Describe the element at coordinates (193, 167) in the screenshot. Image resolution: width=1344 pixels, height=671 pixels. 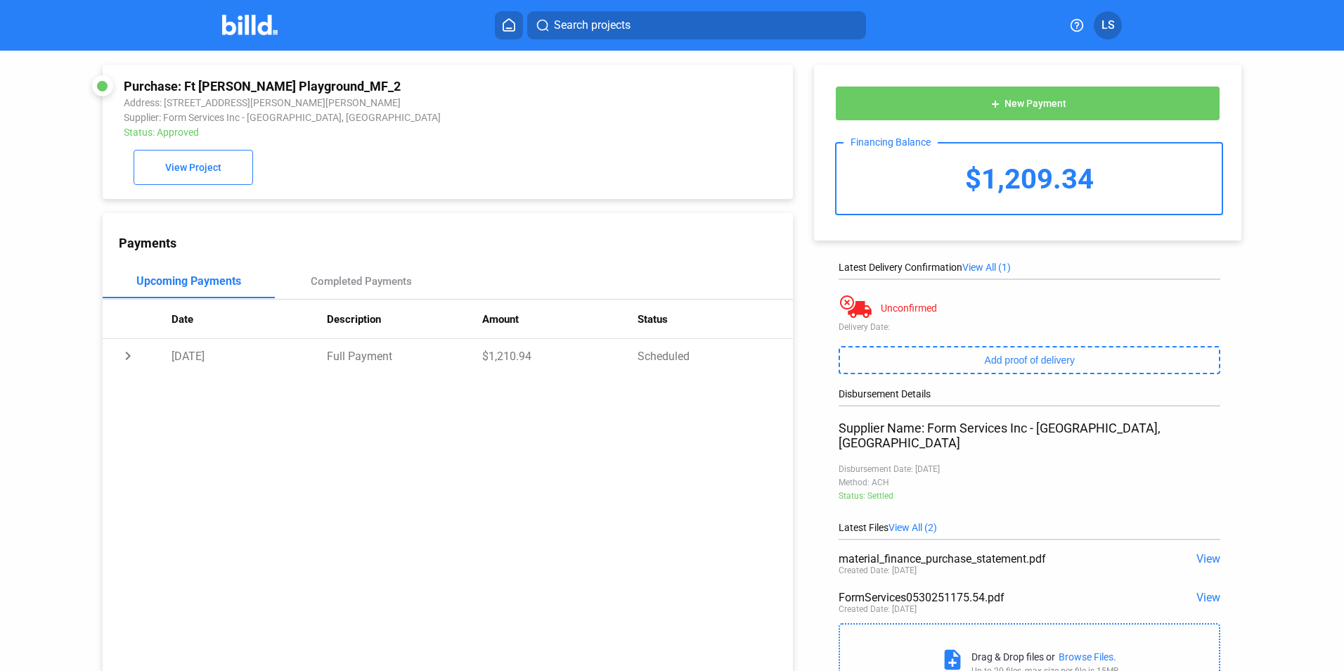
I see `button: View Project` at that location.